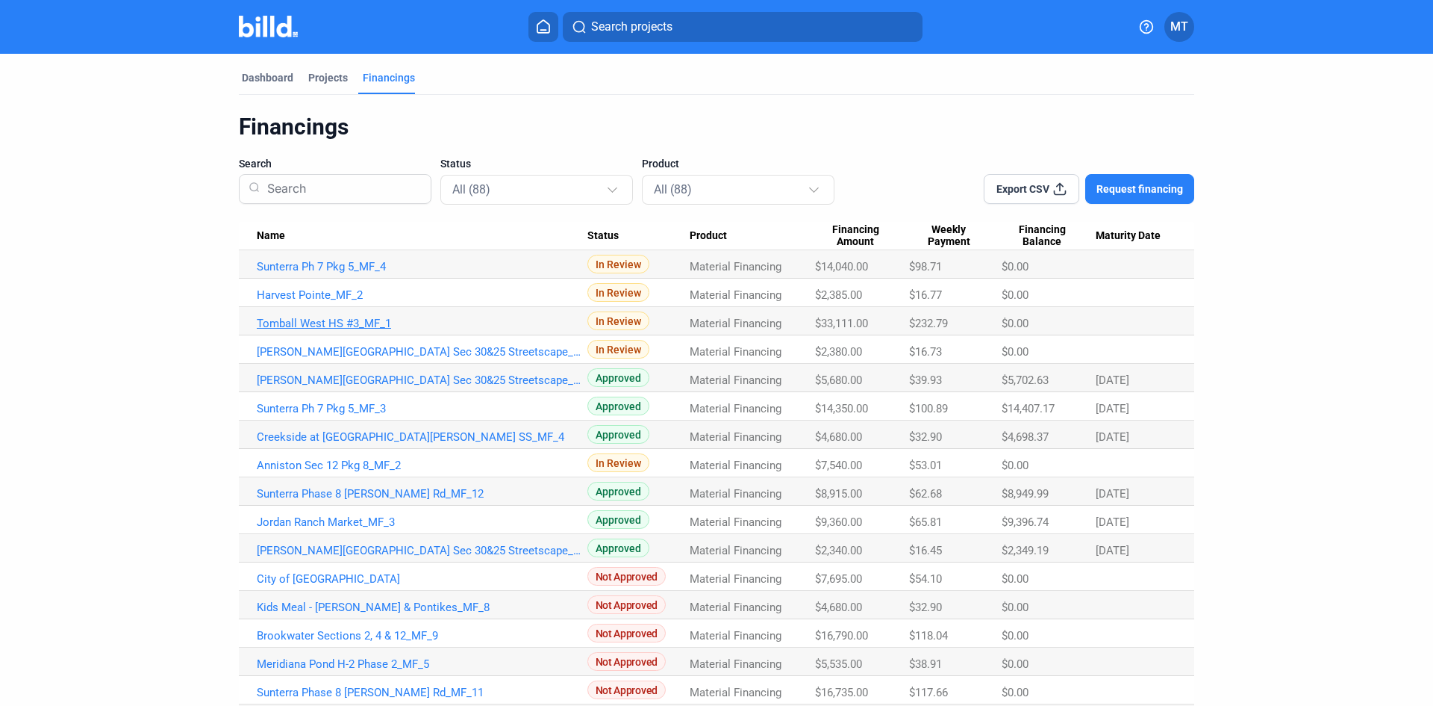 This screenshot has height=706, width=1433. Describe the element at coordinates (926, 550) in the screenshot. I see `span: $16.45` at that location.